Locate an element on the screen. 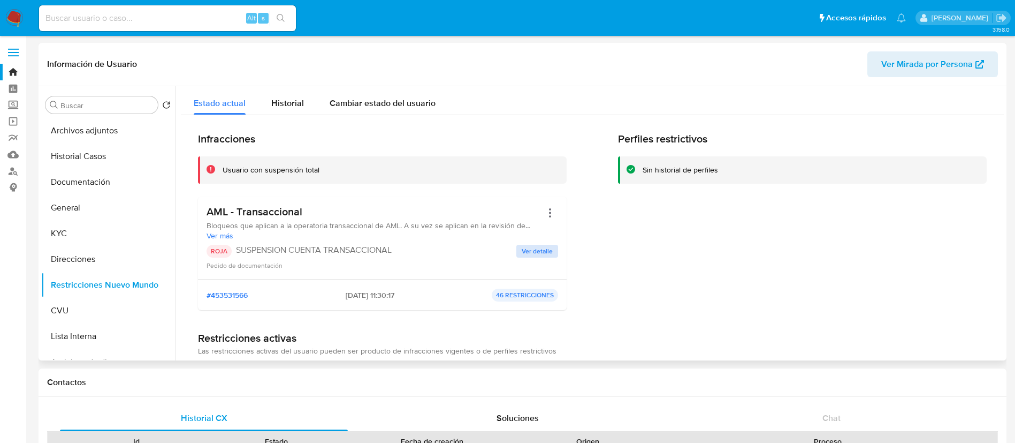 This screenshot has width=1015, height=443. button: search-icon is located at coordinates (280, 18).